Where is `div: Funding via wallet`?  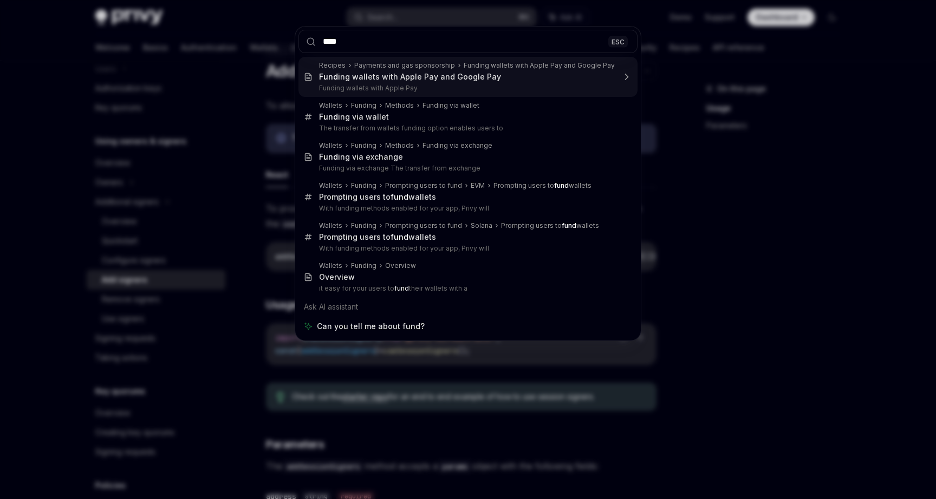
div: Funding via wallet is located at coordinates (450, 106).